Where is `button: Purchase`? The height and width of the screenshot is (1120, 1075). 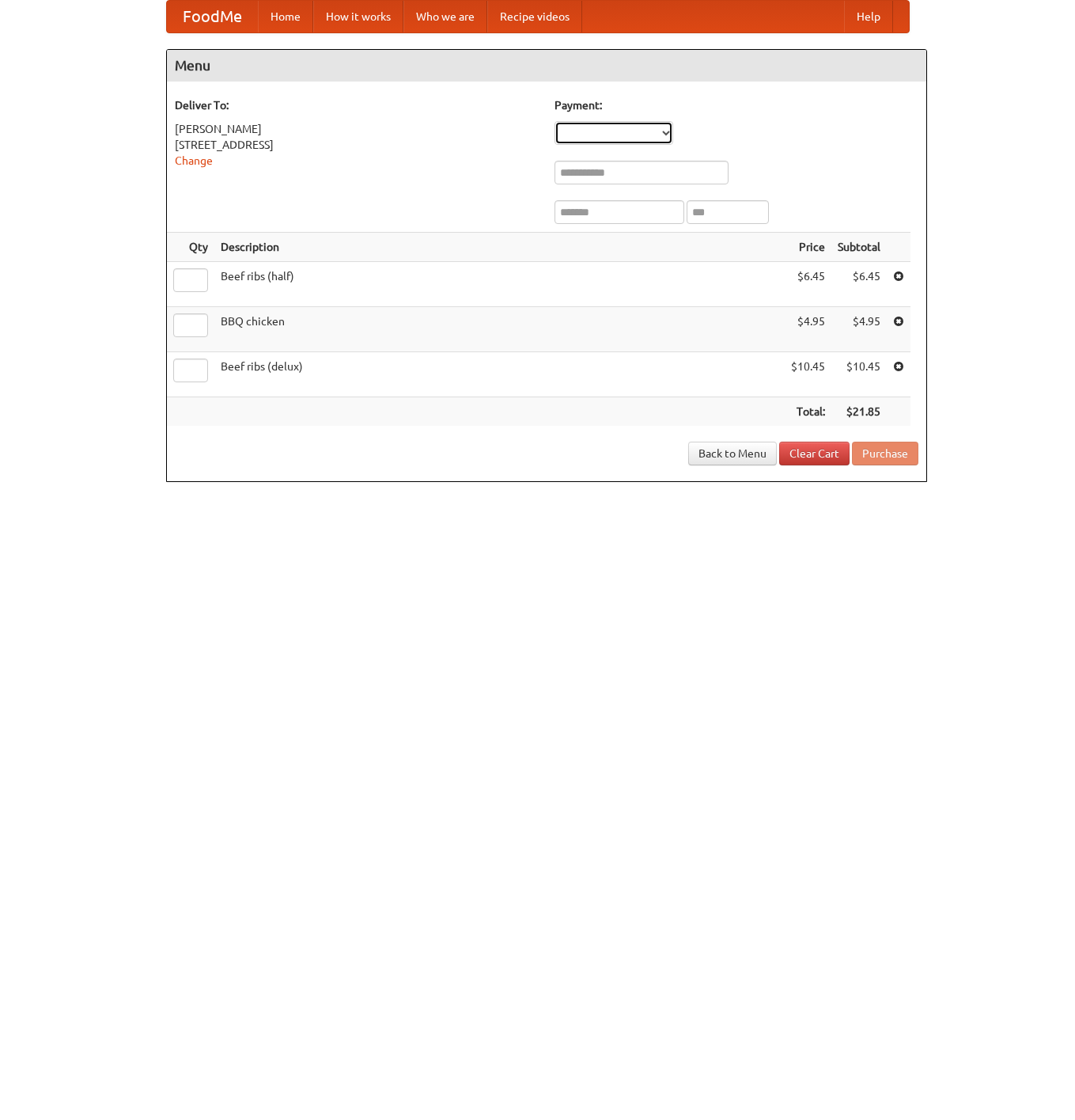 button: Purchase is located at coordinates (885, 454).